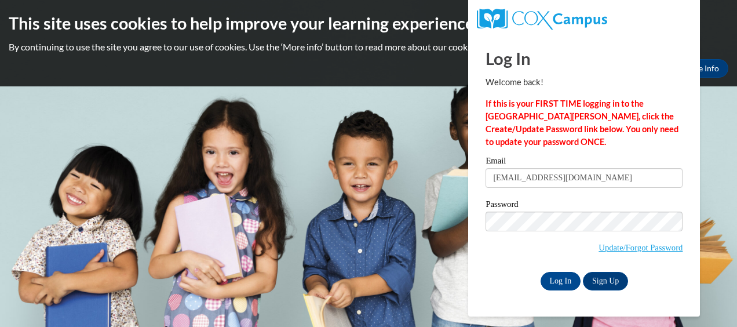 The height and width of the screenshot is (327, 737). I want to click on h1: Log In, so click(584, 58).